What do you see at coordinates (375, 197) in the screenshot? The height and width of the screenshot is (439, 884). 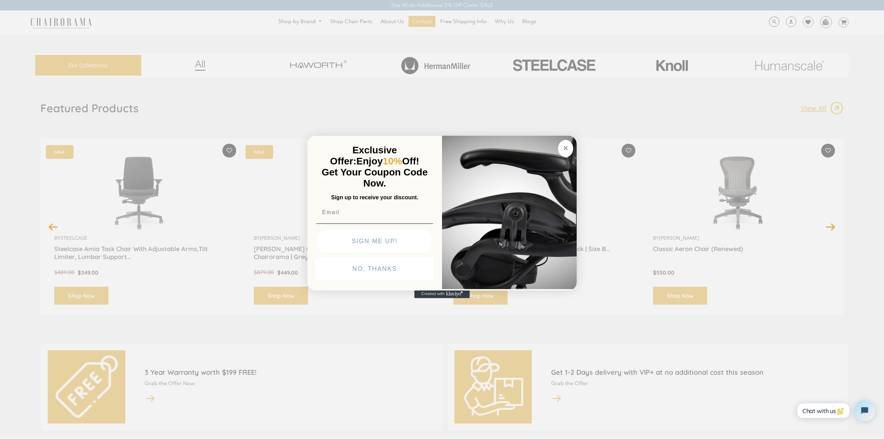 I see `span: Sign up to receive your discount.` at bounding box center [375, 197].